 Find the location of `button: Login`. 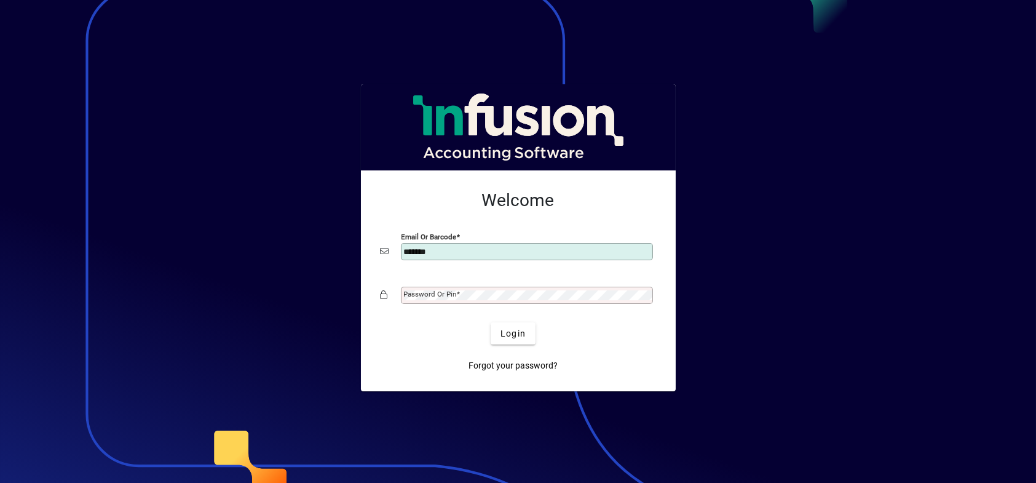

button: Login is located at coordinates (513, 333).